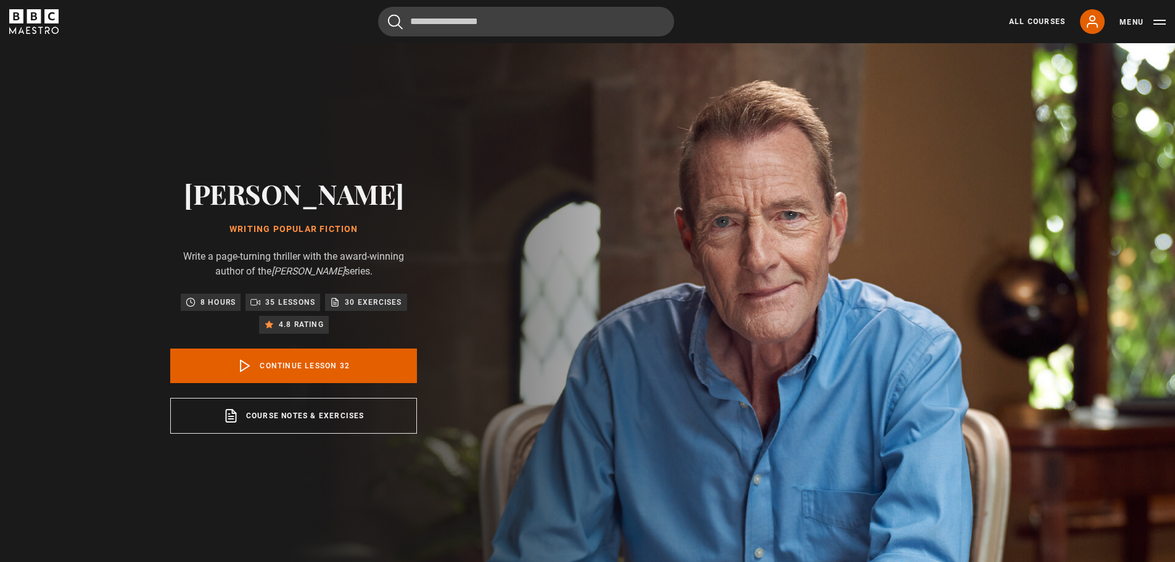 Image resolution: width=1175 pixels, height=562 pixels. What do you see at coordinates (290, 302) in the screenshot?
I see `p: 35 lessons` at bounding box center [290, 302].